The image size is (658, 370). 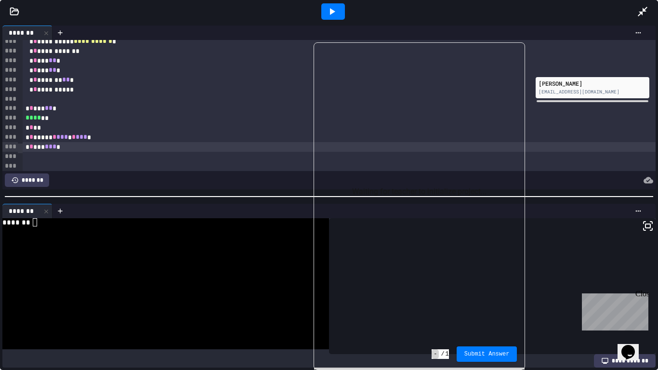 What do you see at coordinates (447, 354) in the screenshot?
I see `span: 1` at bounding box center [447, 354].